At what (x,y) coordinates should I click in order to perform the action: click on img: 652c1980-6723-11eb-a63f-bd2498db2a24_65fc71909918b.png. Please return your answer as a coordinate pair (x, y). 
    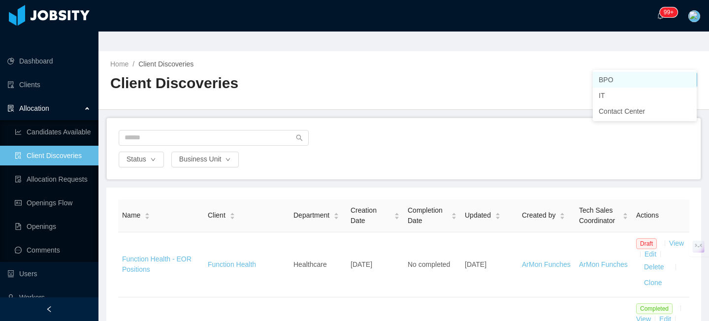
    Looking at the image, I should click on (695, 16).